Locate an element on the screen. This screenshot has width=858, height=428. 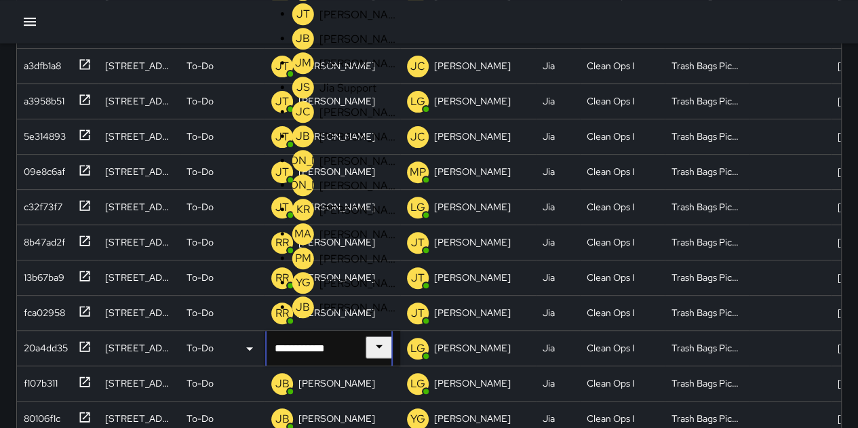
div: 748 Larkin Street is located at coordinates (139, 172).